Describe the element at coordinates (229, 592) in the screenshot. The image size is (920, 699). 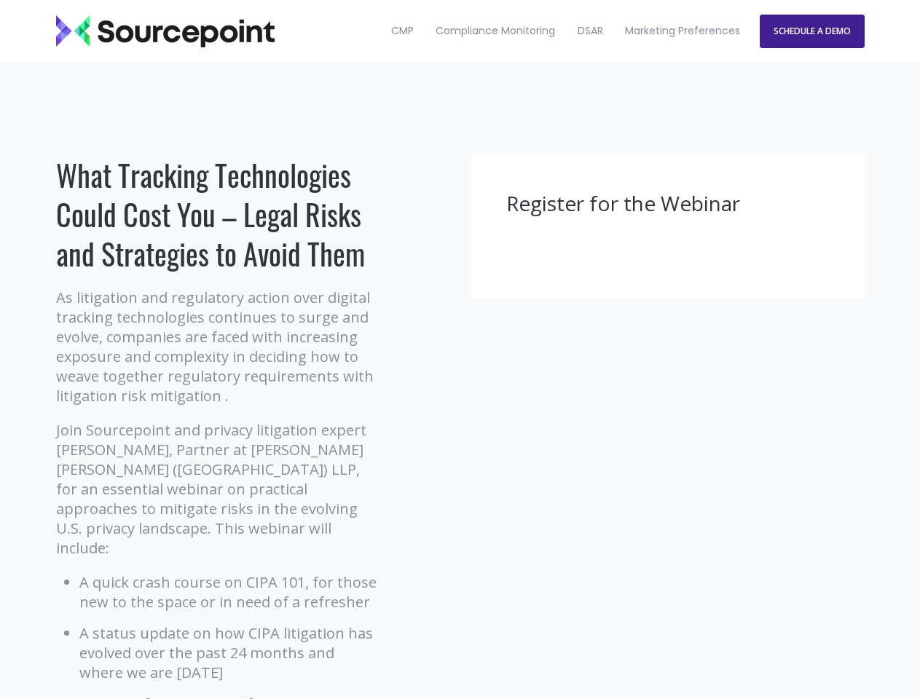
I see `li: A quick crash course on CIPA 101, for those new to the space or in need of a refresher` at that location.